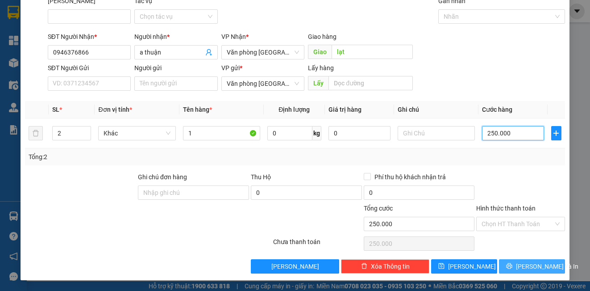 The width and height of the screenshot is (590, 291). I want to click on span: Tên hàng, so click(197, 109).